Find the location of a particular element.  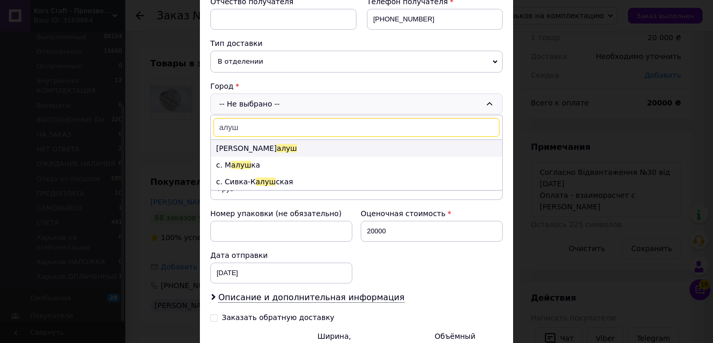

input: Найти is located at coordinates (357, 127).